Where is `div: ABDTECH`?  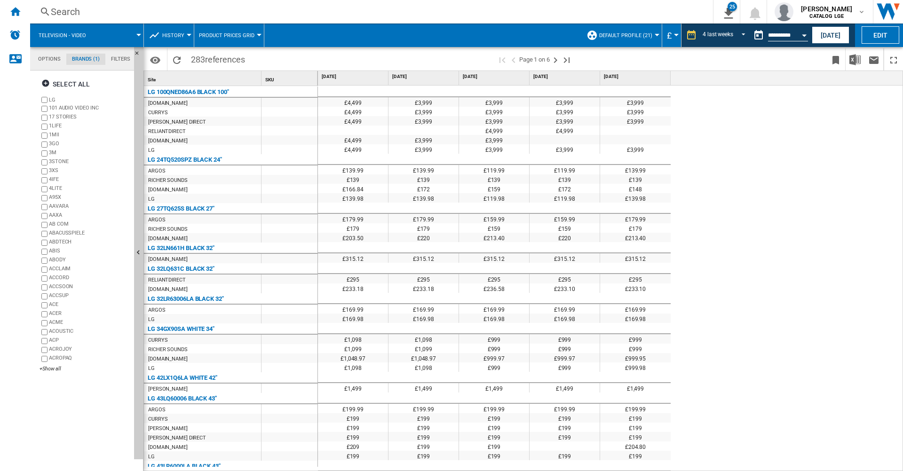
div: ABDTECH is located at coordinates (89, 243).